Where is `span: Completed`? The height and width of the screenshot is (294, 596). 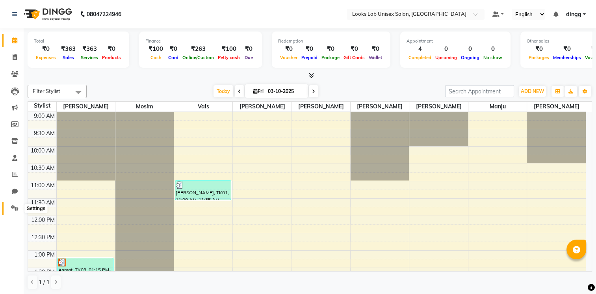 span: Completed is located at coordinates (420, 58).